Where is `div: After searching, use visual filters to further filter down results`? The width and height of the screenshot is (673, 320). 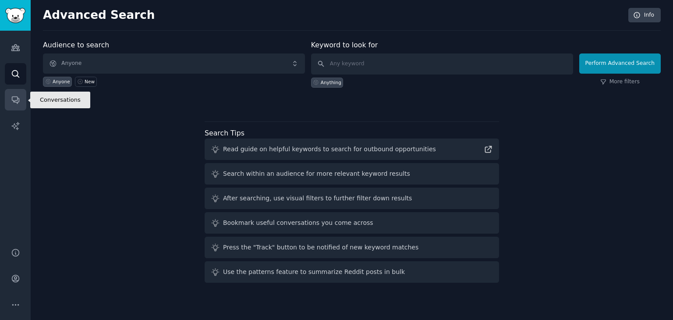 div: After searching, use visual filters to further filter down results is located at coordinates (317, 198).